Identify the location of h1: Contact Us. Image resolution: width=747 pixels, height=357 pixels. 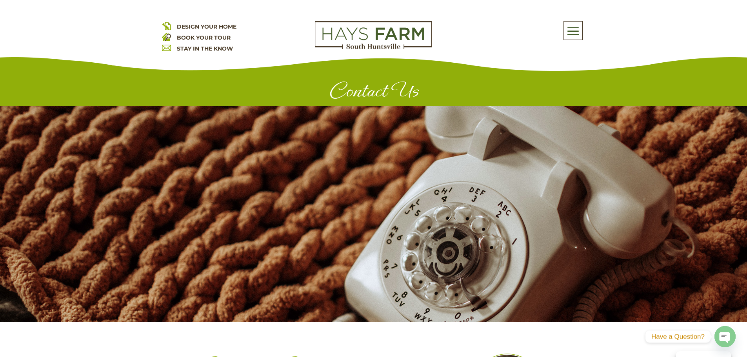
(374, 93).